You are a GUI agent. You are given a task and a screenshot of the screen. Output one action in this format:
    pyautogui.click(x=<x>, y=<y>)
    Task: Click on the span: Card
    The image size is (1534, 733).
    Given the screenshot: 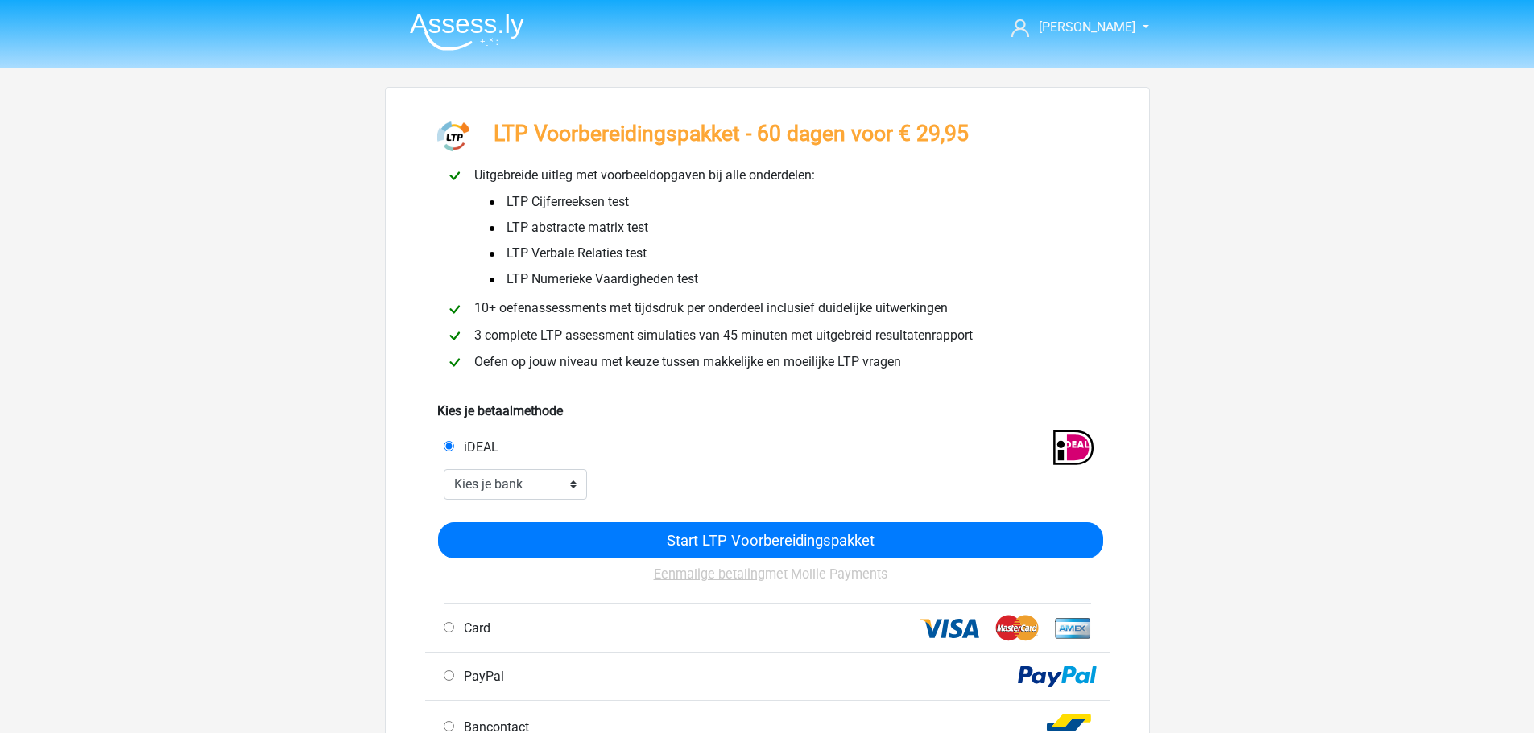 What is the action you would take?
    pyautogui.click(x=473, y=628)
    